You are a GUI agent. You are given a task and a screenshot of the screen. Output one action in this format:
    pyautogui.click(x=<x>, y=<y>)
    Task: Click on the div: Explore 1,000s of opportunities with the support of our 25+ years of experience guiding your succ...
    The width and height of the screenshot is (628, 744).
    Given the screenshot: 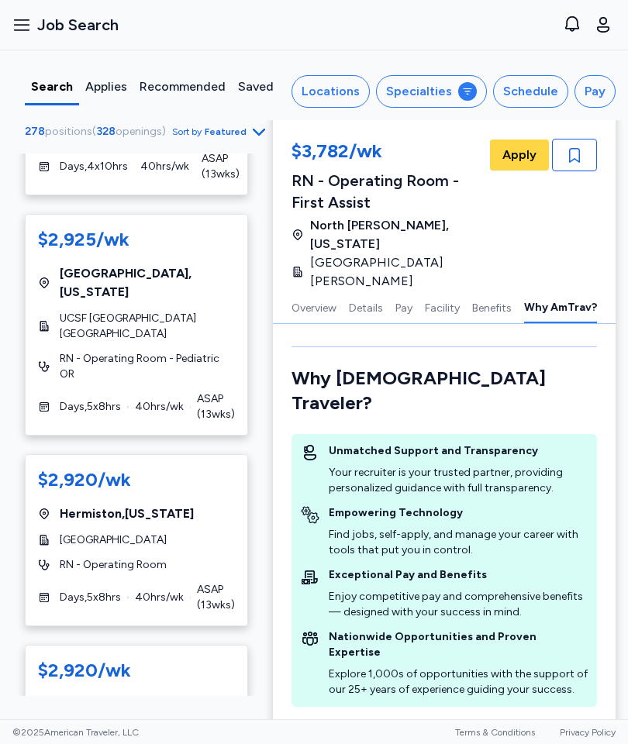 What is the action you would take?
    pyautogui.click(x=458, y=682)
    